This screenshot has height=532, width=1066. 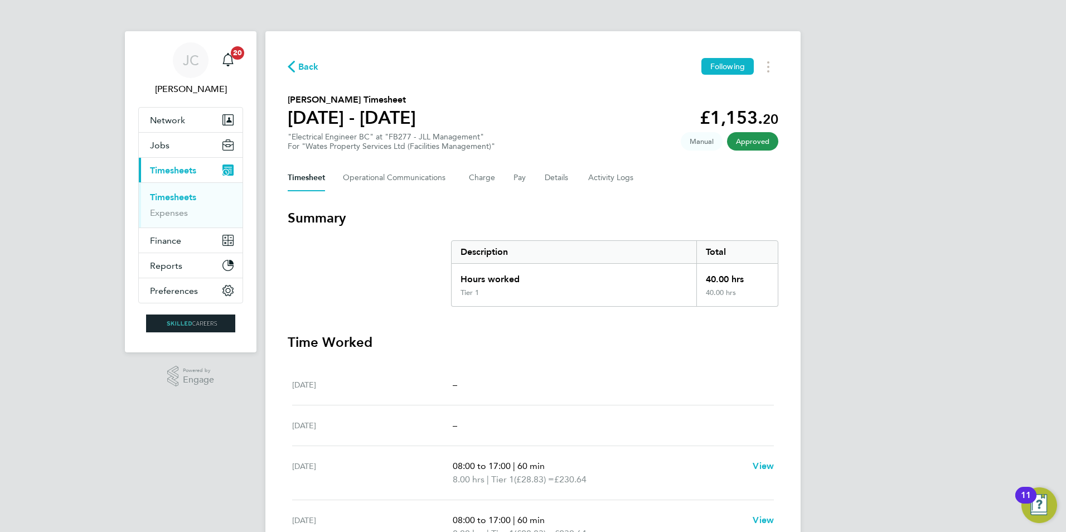 What do you see at coordinates (160, 145) in the screenshot?
I see `span: Jobs` at bounding box center [160, 145].